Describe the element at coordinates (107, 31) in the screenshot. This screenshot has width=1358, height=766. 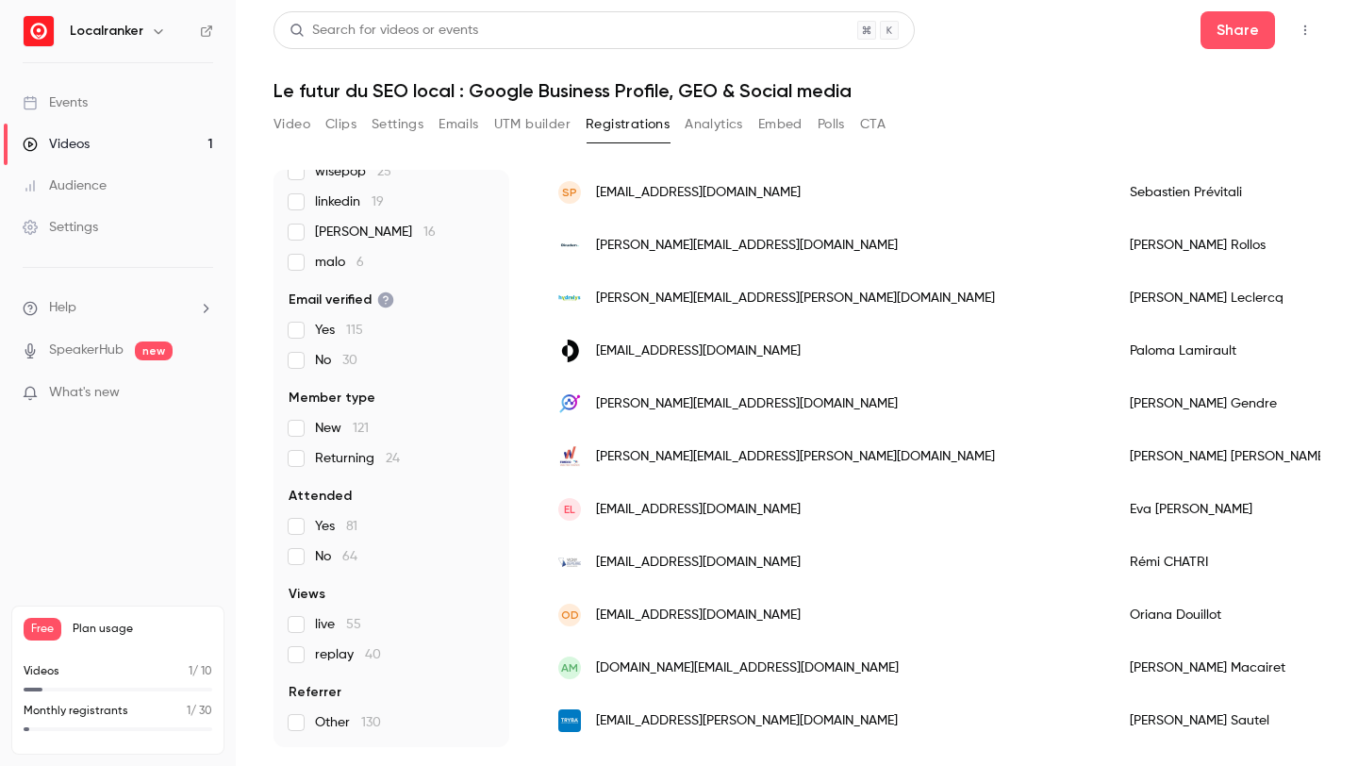
I see `h6: Localranker` at that location.